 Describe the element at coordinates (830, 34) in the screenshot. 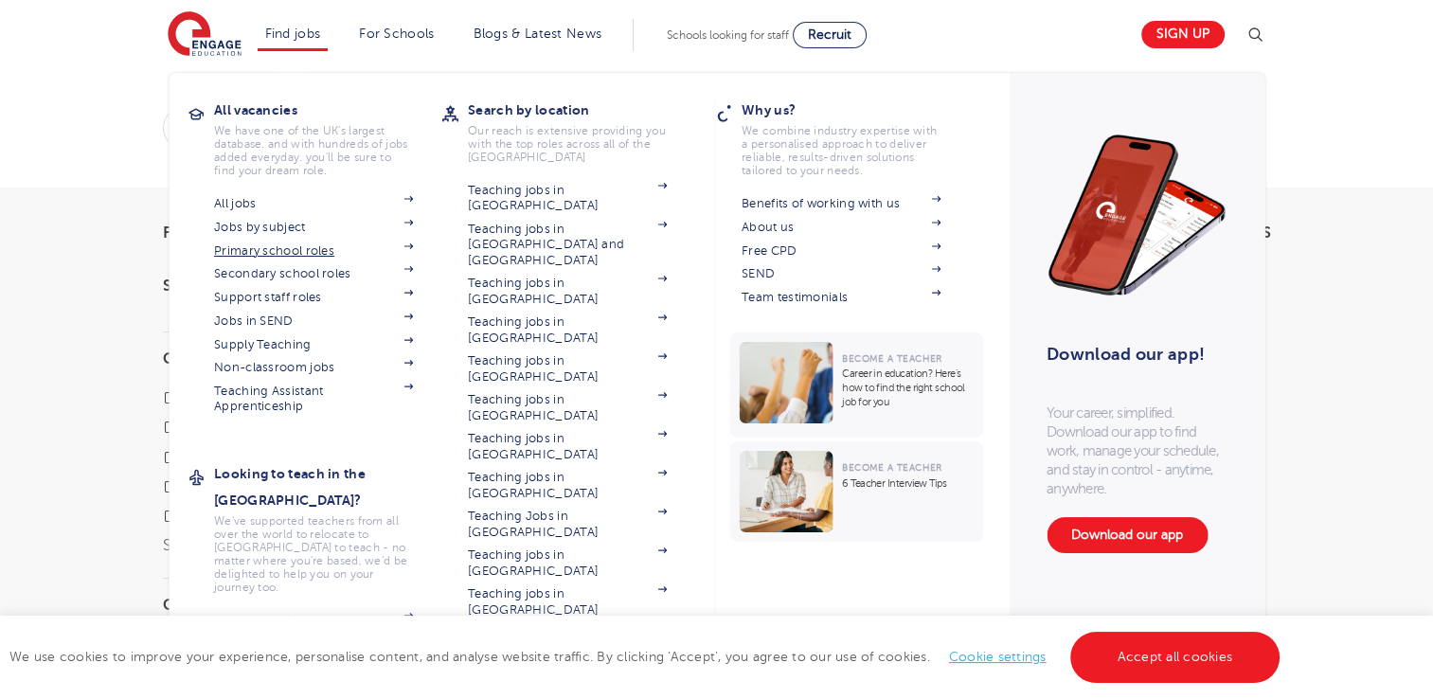

I see `span: Recruit` at that location.